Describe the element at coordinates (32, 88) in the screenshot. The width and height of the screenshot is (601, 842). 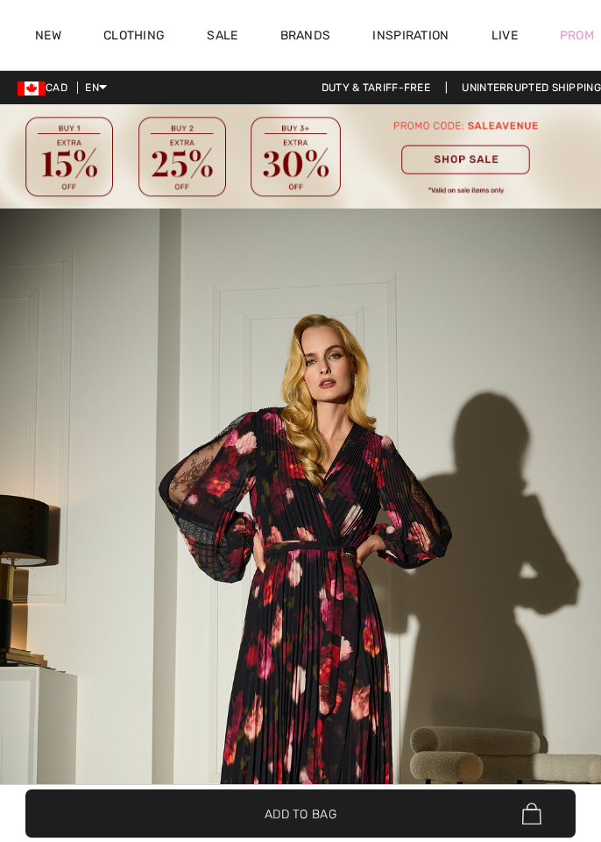
I see `img: Canadian Dollar` at that location.